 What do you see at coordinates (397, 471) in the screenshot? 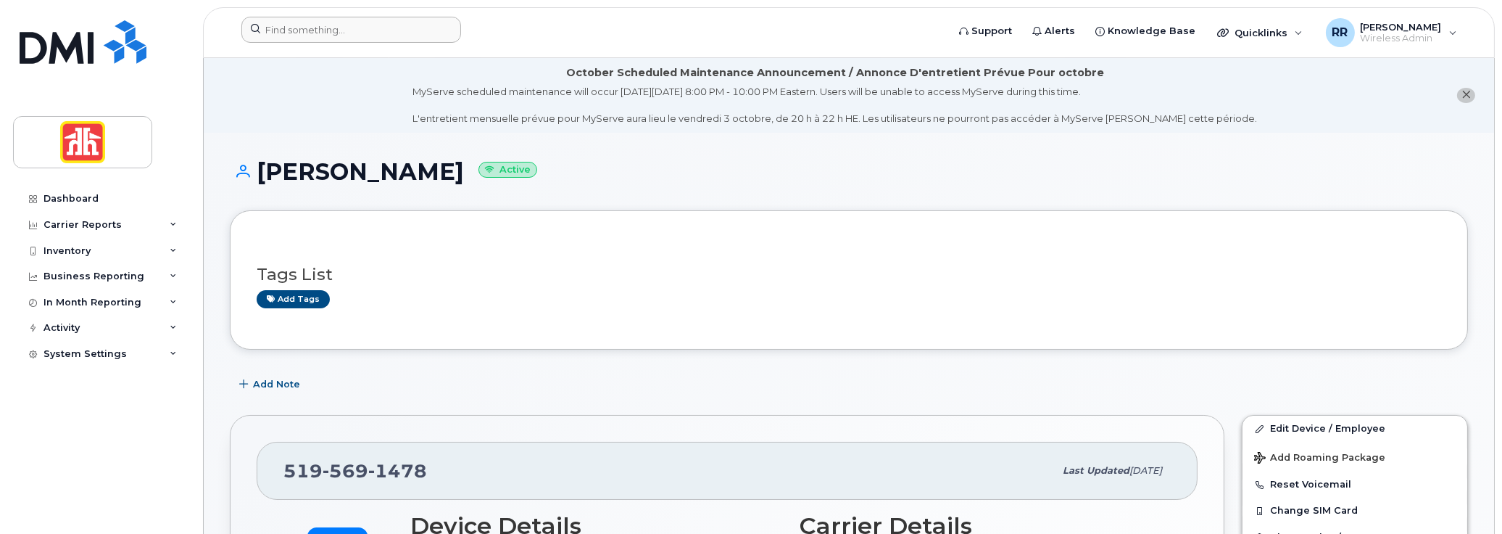
I see `span: 1478` at bounding box center [397, 471].